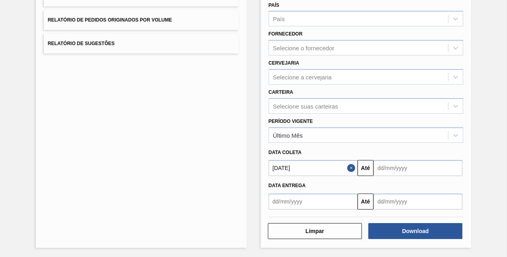 The width and height of the screenshot is (507, 257). What do you see at coordinates (274, 5) in the screenshot?
I see `label: País` at bounding box center [274, 5].